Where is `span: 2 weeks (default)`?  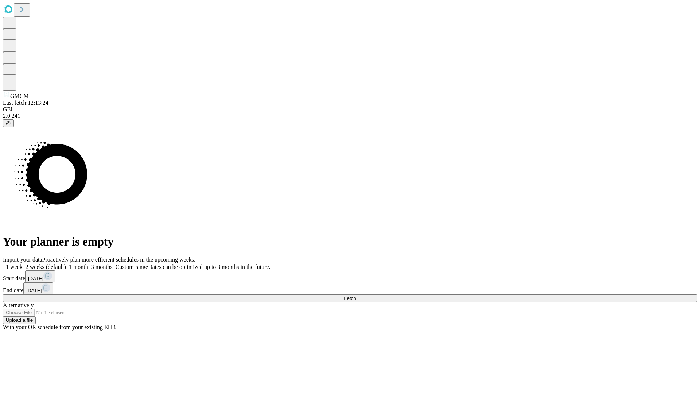
span: 2 weeks (default) is located at coordinates (46, 267).